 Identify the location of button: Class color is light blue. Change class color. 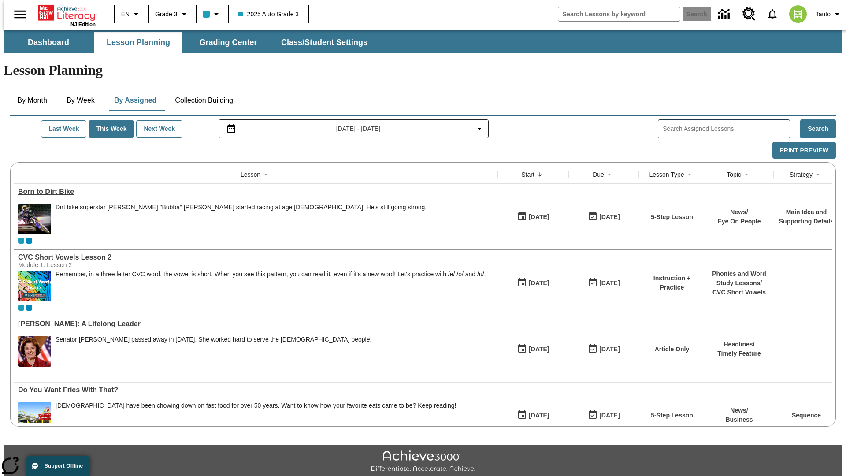
(212, 14).